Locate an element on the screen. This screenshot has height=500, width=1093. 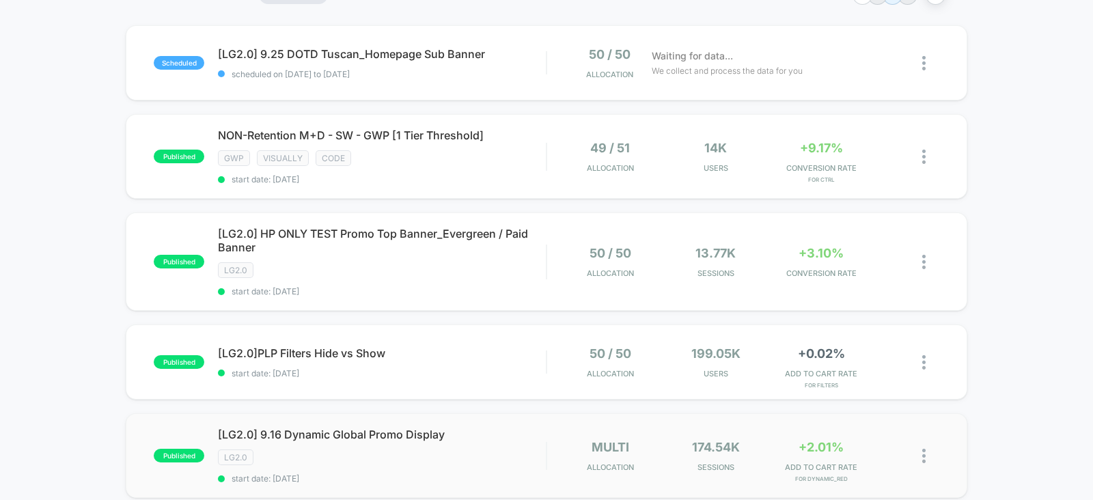
span: NON-Retention M+D - SW - GWP [1 Tier Threshold] is located at coordinates (382, 135).